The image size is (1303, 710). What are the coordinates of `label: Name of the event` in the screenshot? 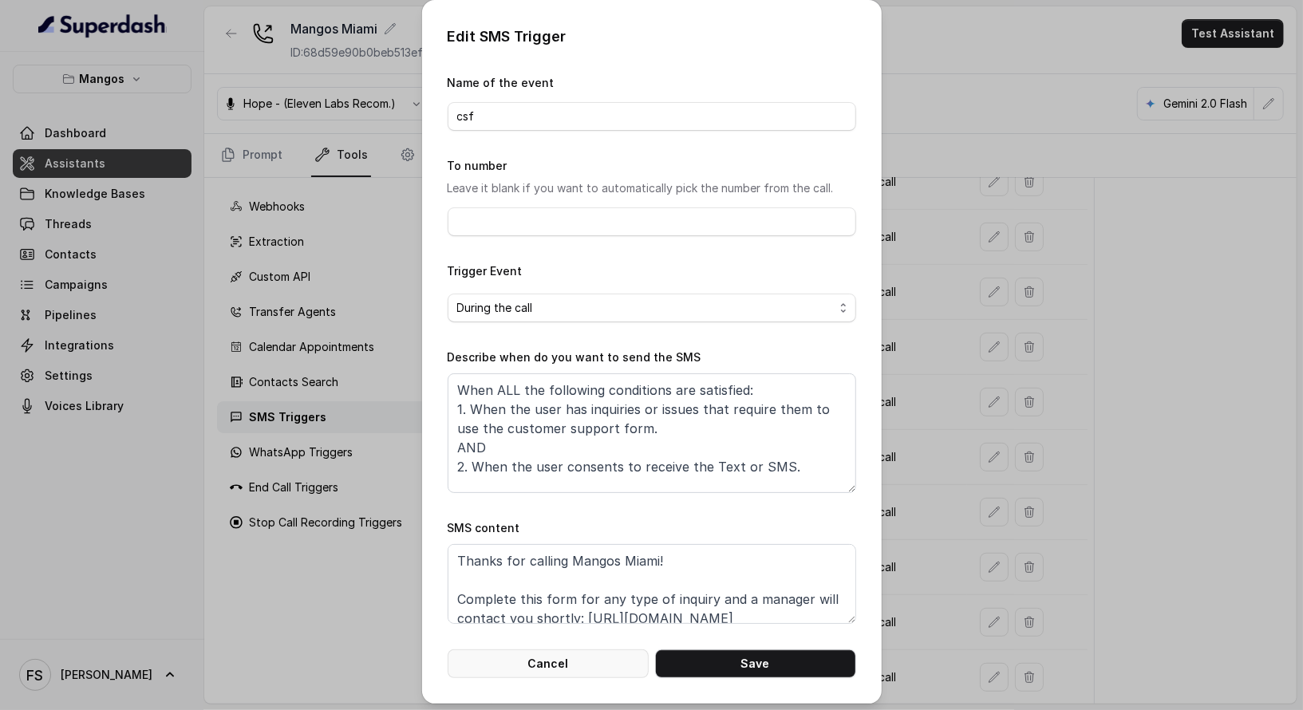 It's located at (501, 82).